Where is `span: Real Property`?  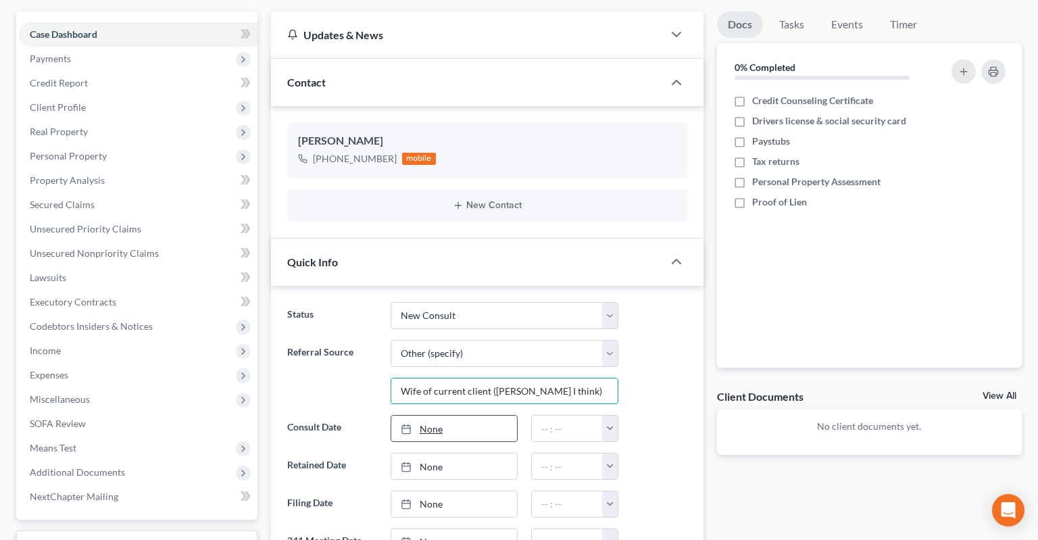 span: Real Property is located at coordinates (59, 131).